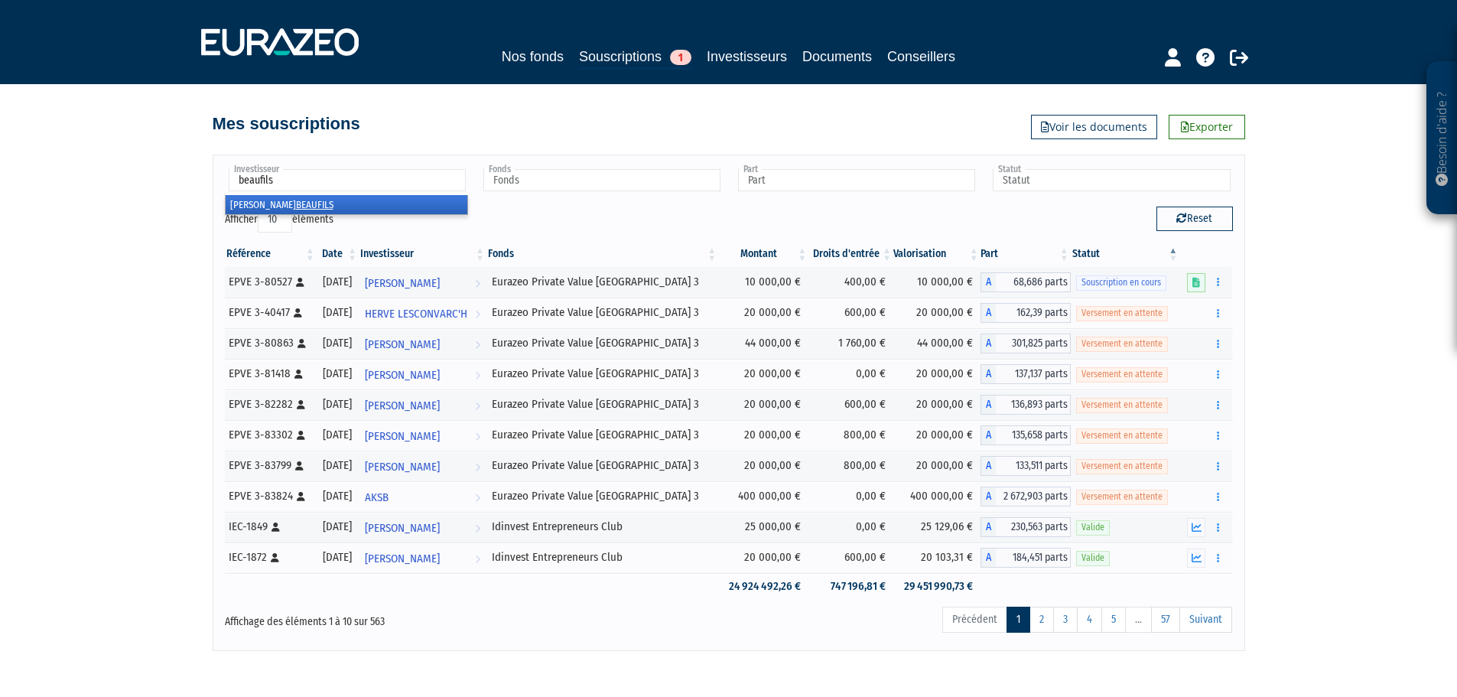 The height and width of the screenshot is (697, 1457). Describe the element at coordinates (416, 314) in the screenshot. I see `span: HERVE LESCONVARC'H` at that location.